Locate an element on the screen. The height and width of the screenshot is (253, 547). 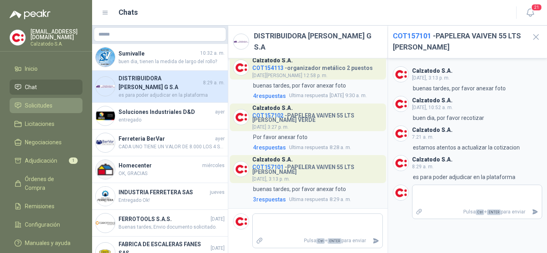
p: es para poder adjudicar en la plataforma is located at coordinates (464, 177).